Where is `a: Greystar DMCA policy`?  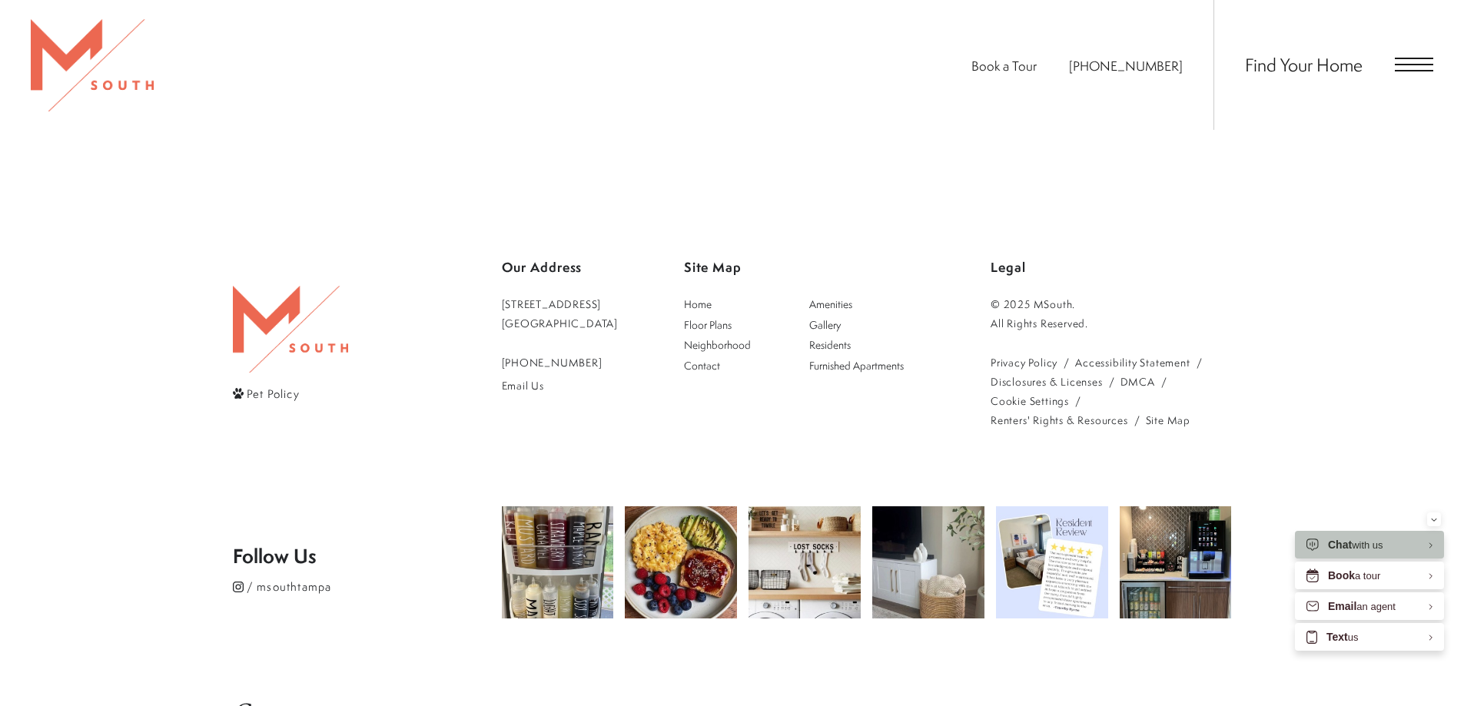 a: Greystar DMCA policy is located at coordinates (1138, 381).